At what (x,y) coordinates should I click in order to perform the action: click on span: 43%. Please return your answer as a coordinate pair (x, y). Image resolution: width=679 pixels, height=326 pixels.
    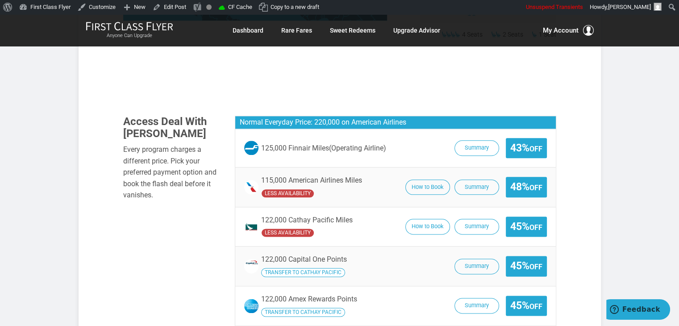
    Looking at the image, I should click on (527, 148).